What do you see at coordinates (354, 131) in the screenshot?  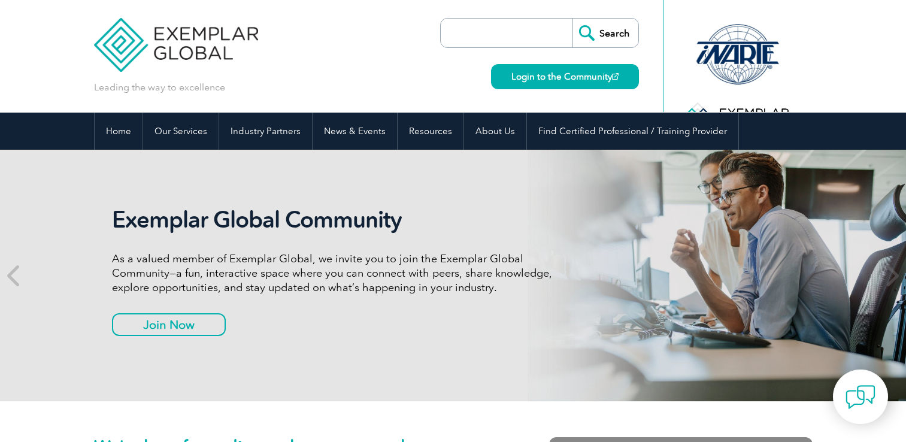 I see `a: News & Events` at bounding box center [354, 131].